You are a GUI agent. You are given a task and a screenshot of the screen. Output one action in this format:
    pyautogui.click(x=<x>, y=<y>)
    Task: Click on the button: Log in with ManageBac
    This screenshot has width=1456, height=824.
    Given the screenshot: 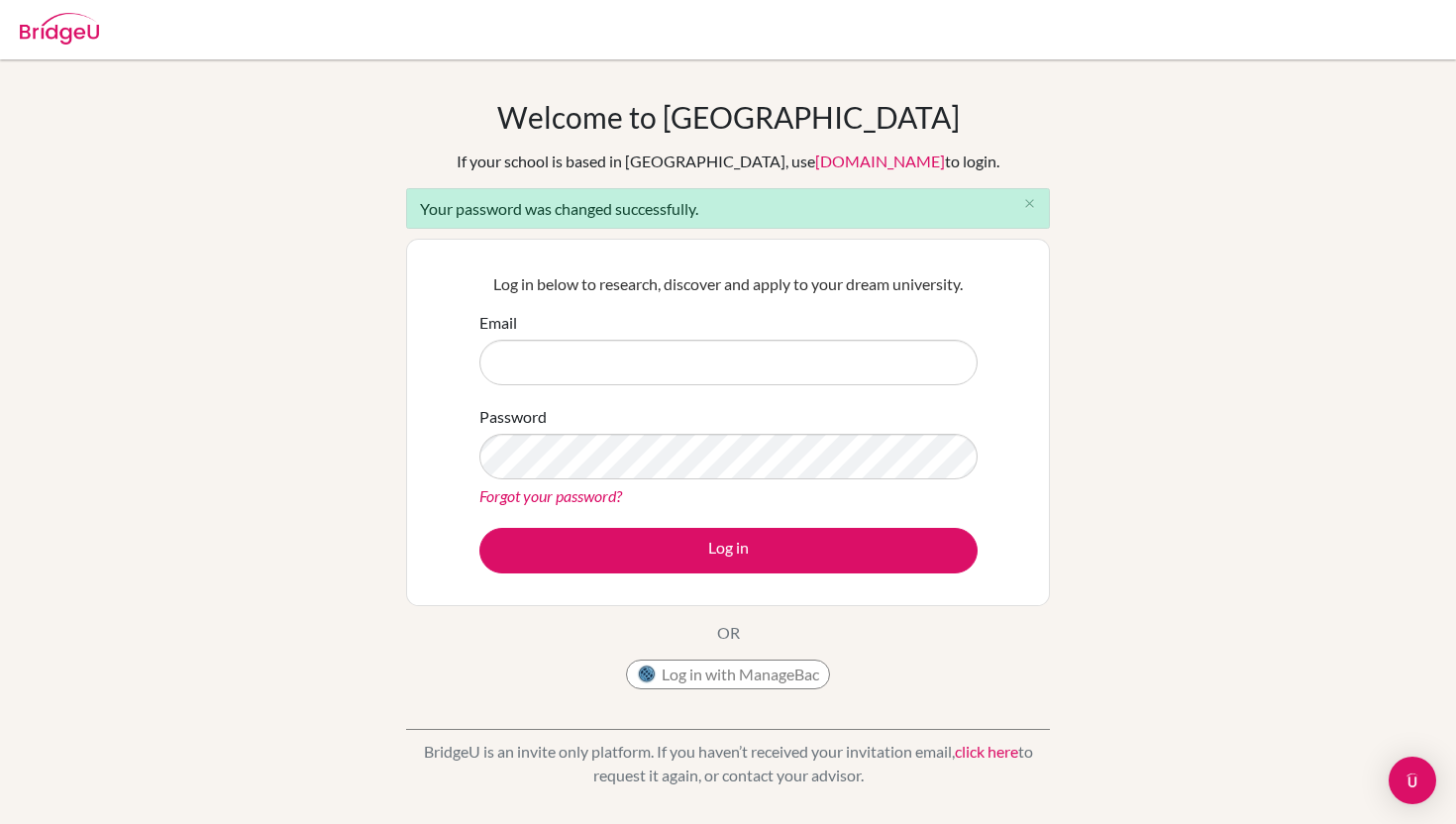 What is the action you would take?
    pyautogui.click(x=728, y=674)
    